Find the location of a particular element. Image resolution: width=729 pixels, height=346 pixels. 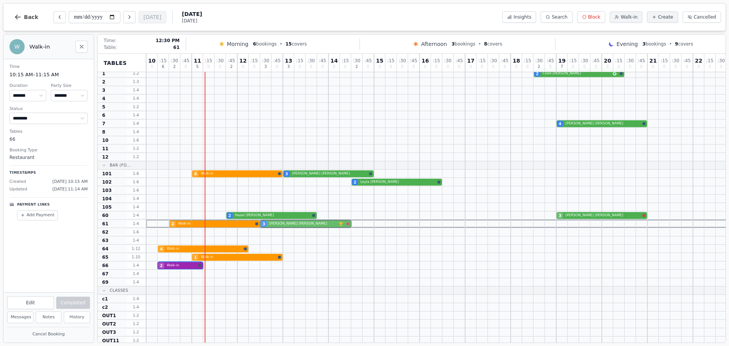

span: Classes is located at coordinates (119, 291).